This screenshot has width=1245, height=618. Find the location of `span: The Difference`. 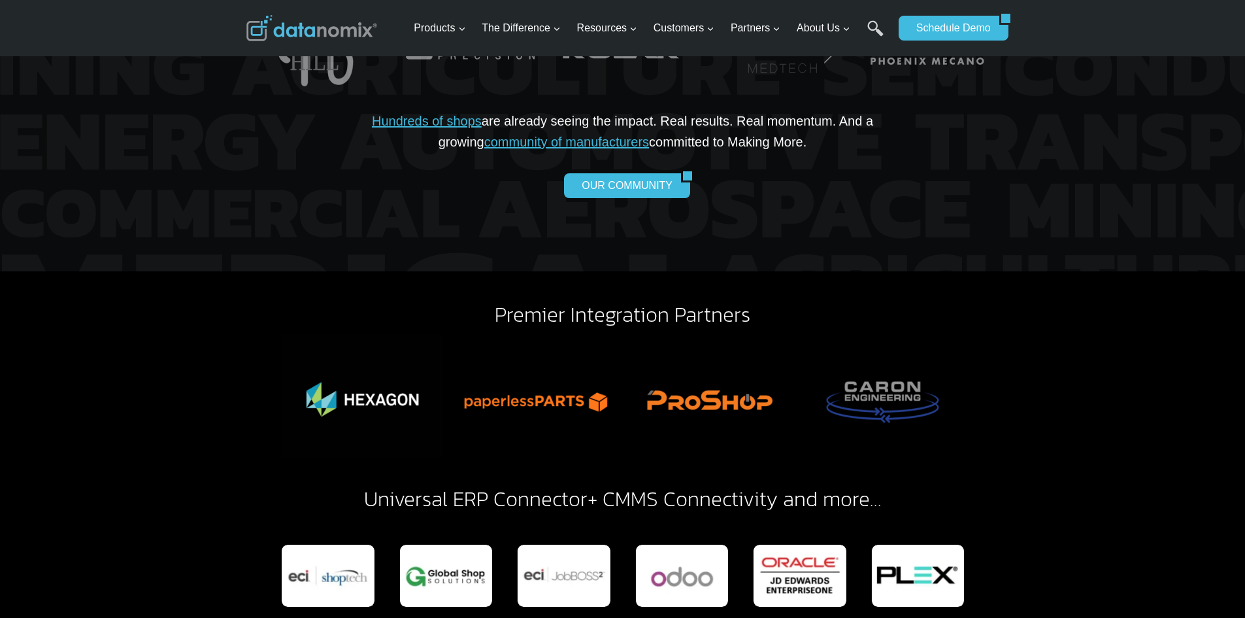

span: The Difference is located at coordinates (521, 28).